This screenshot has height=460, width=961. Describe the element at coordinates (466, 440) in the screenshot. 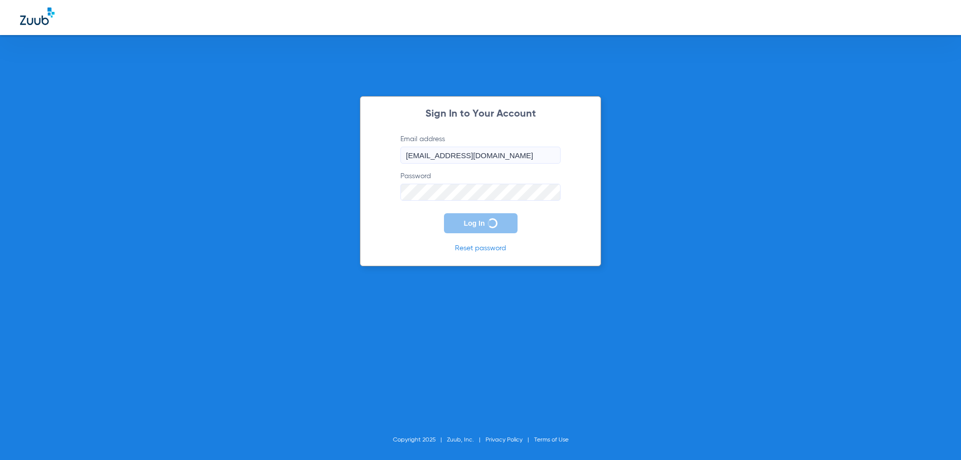

I see `li: Zuub, Inc.` at that location.